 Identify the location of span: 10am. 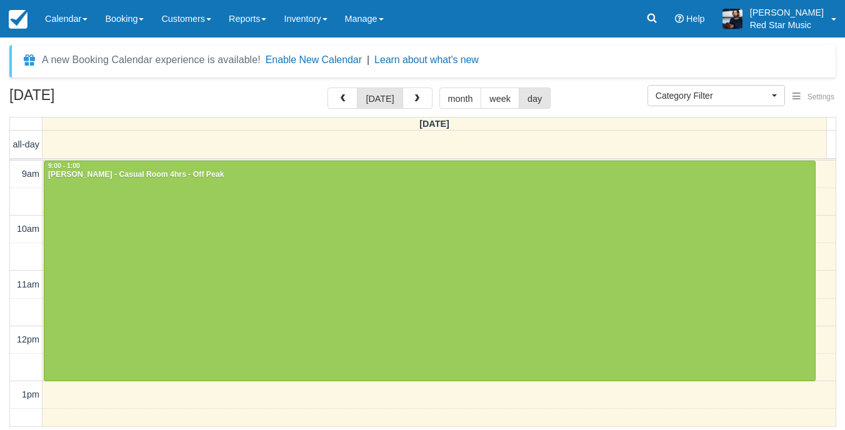
(28, 229).